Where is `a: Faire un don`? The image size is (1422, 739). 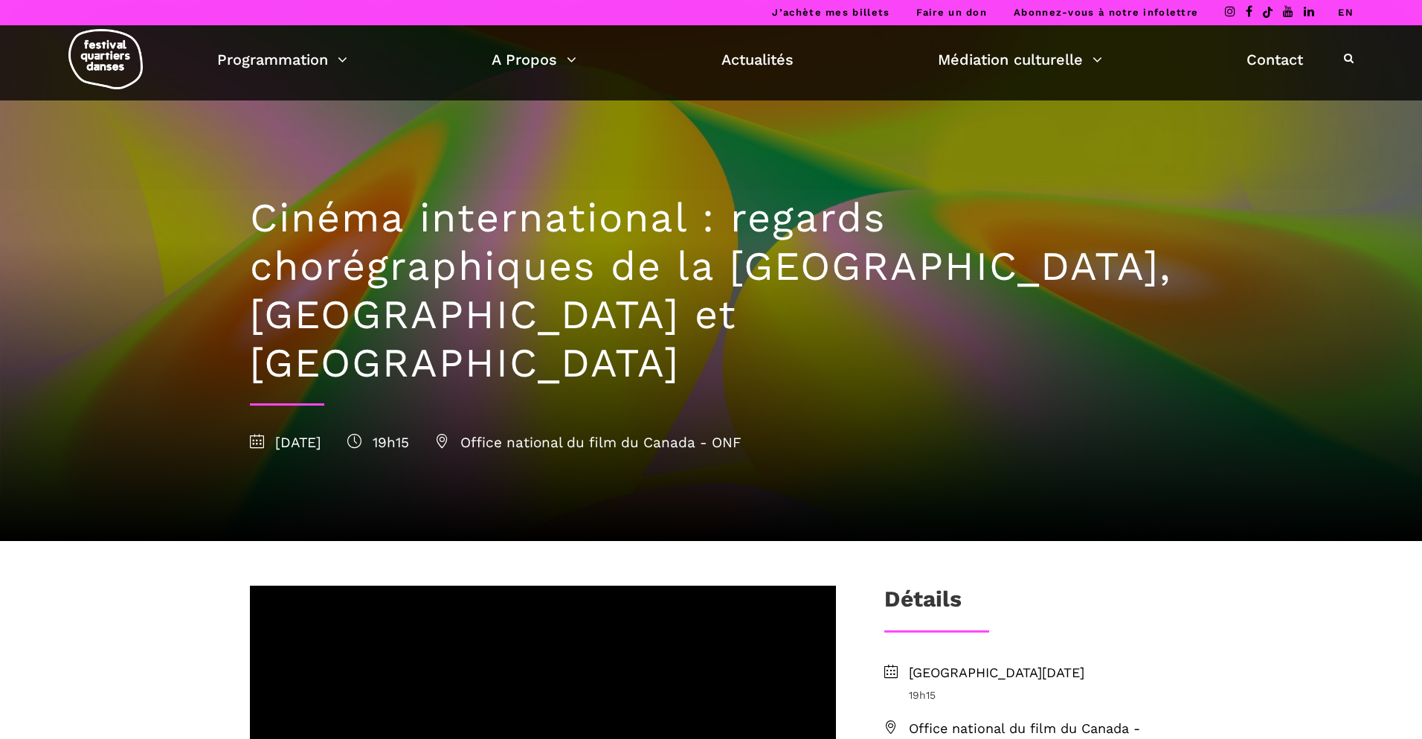 a: Faire un don is located at coordinates (951, 12).